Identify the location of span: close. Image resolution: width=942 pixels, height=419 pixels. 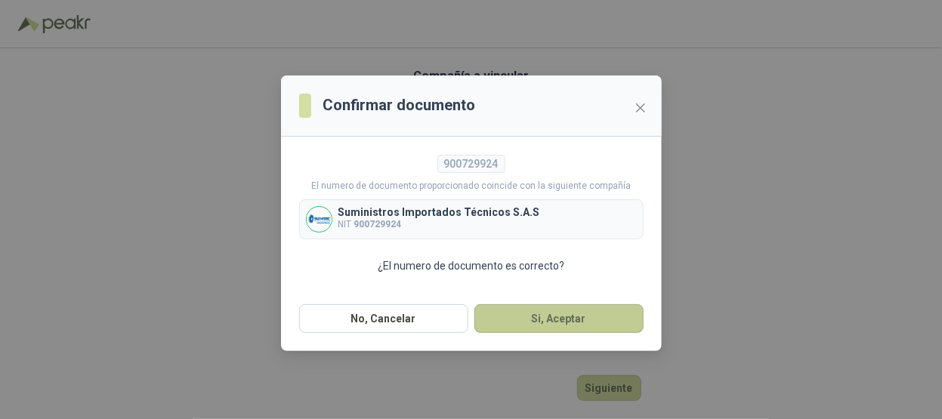
(641, 108).